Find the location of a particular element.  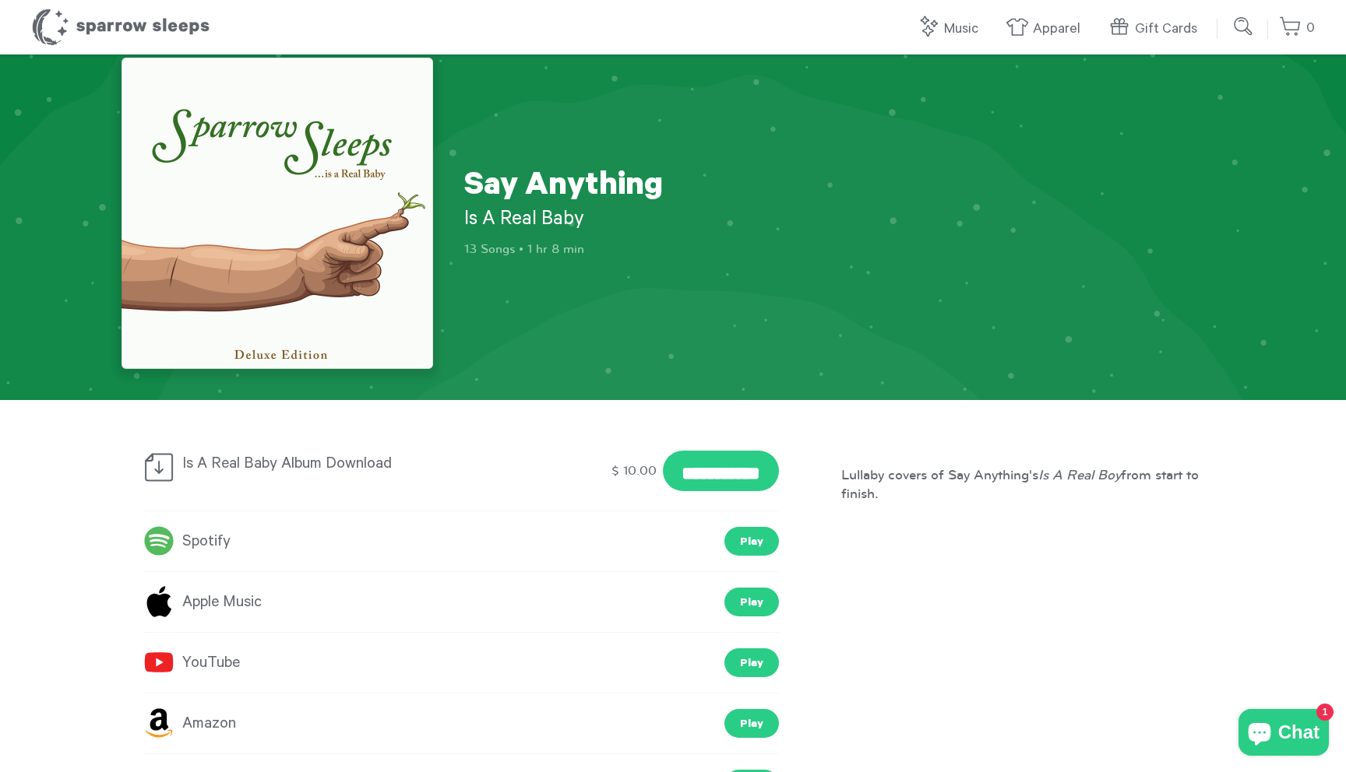

a: Apparel is located at coordinates (1047, 29).